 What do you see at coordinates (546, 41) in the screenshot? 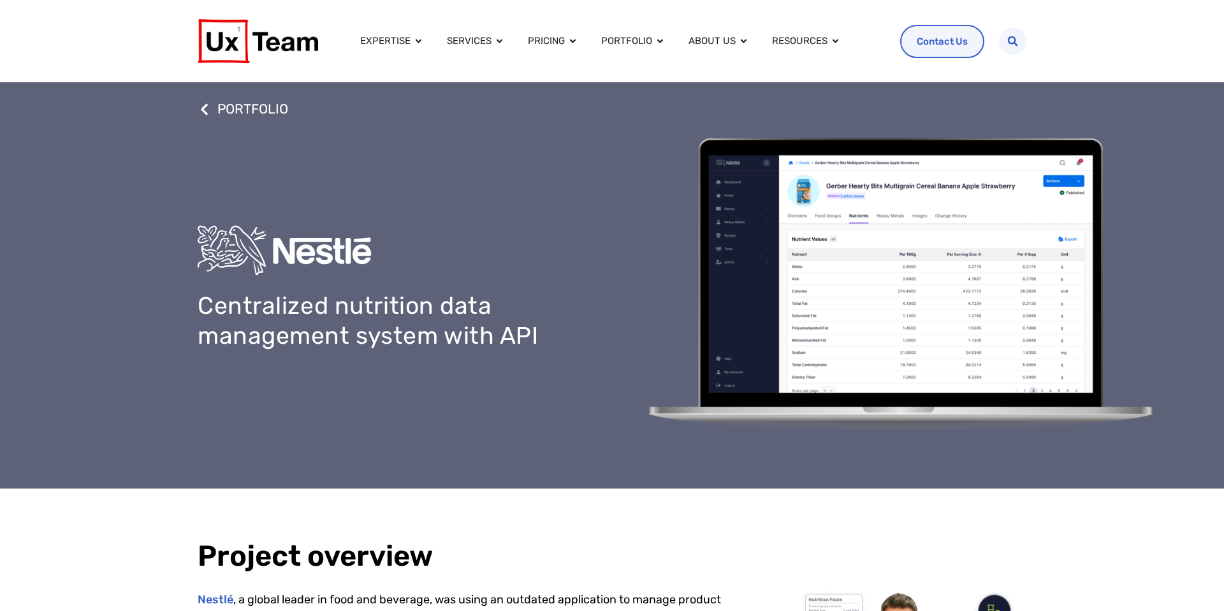
I see `span: Pricing` at bounding box center [546, 41].